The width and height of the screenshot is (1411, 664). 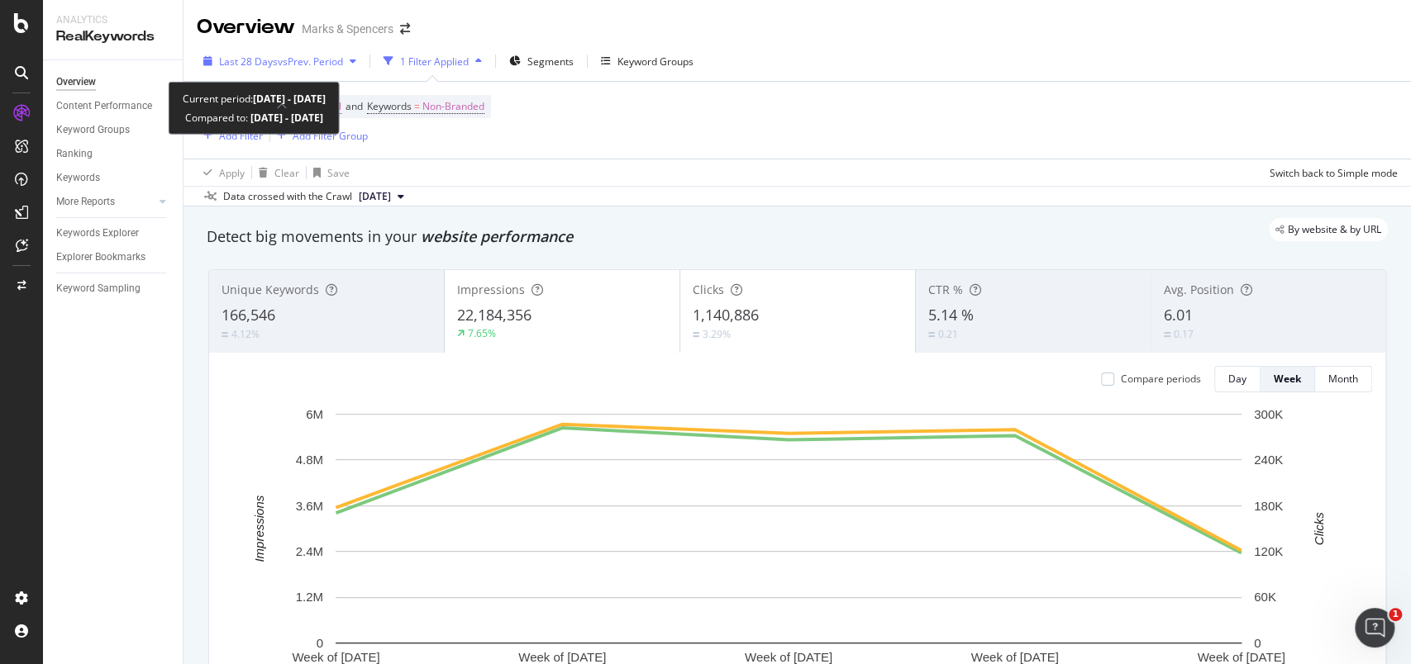 I want to click on text: 4.8M, so click(x=309, y=459).